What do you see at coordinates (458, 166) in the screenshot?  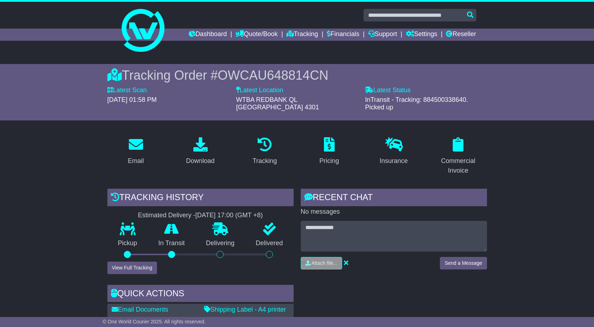 I see `div: Commercial Invoice` at bounding box center [458, 166].